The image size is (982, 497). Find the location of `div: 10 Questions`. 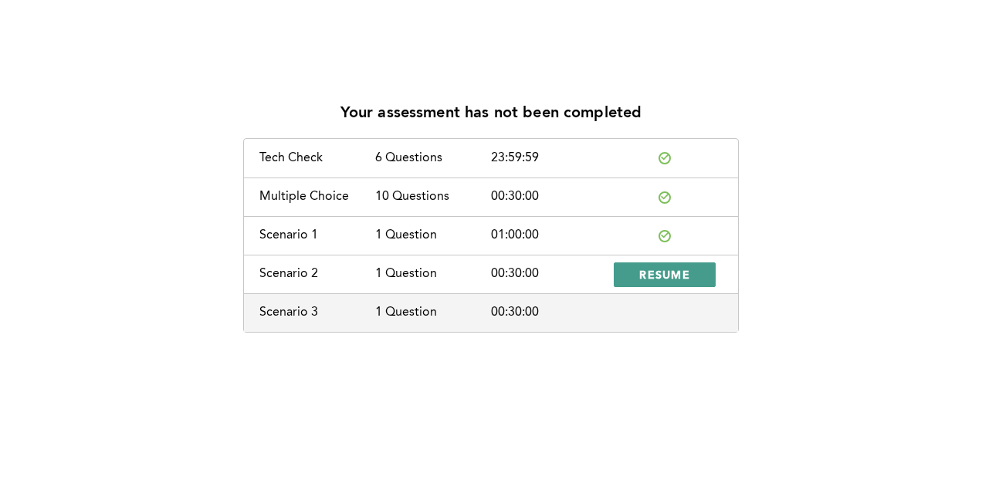

div: 10 Questions is located at coordinates (433, 197).